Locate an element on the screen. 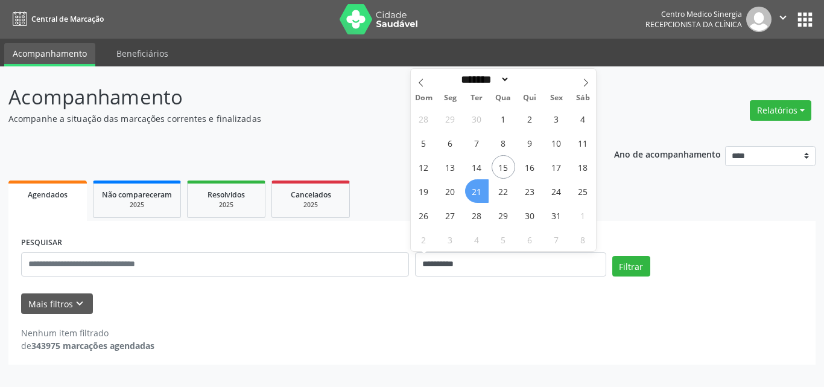 The width and height of the screenshot is (824, 387). span: Agendados is located at coordinates (48, 194).